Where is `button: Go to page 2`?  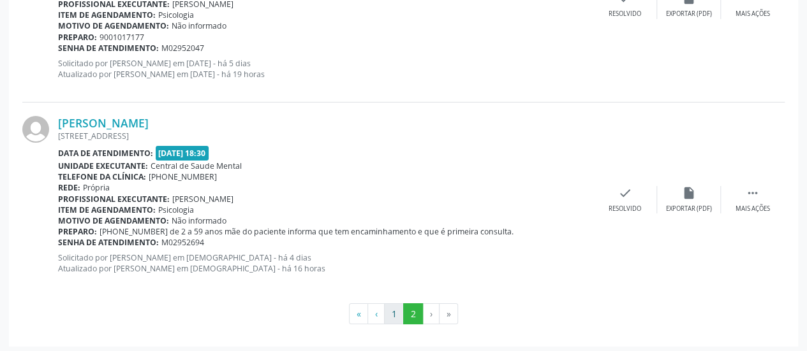
button: Go to page 2 is located at coordinates (413, 314).